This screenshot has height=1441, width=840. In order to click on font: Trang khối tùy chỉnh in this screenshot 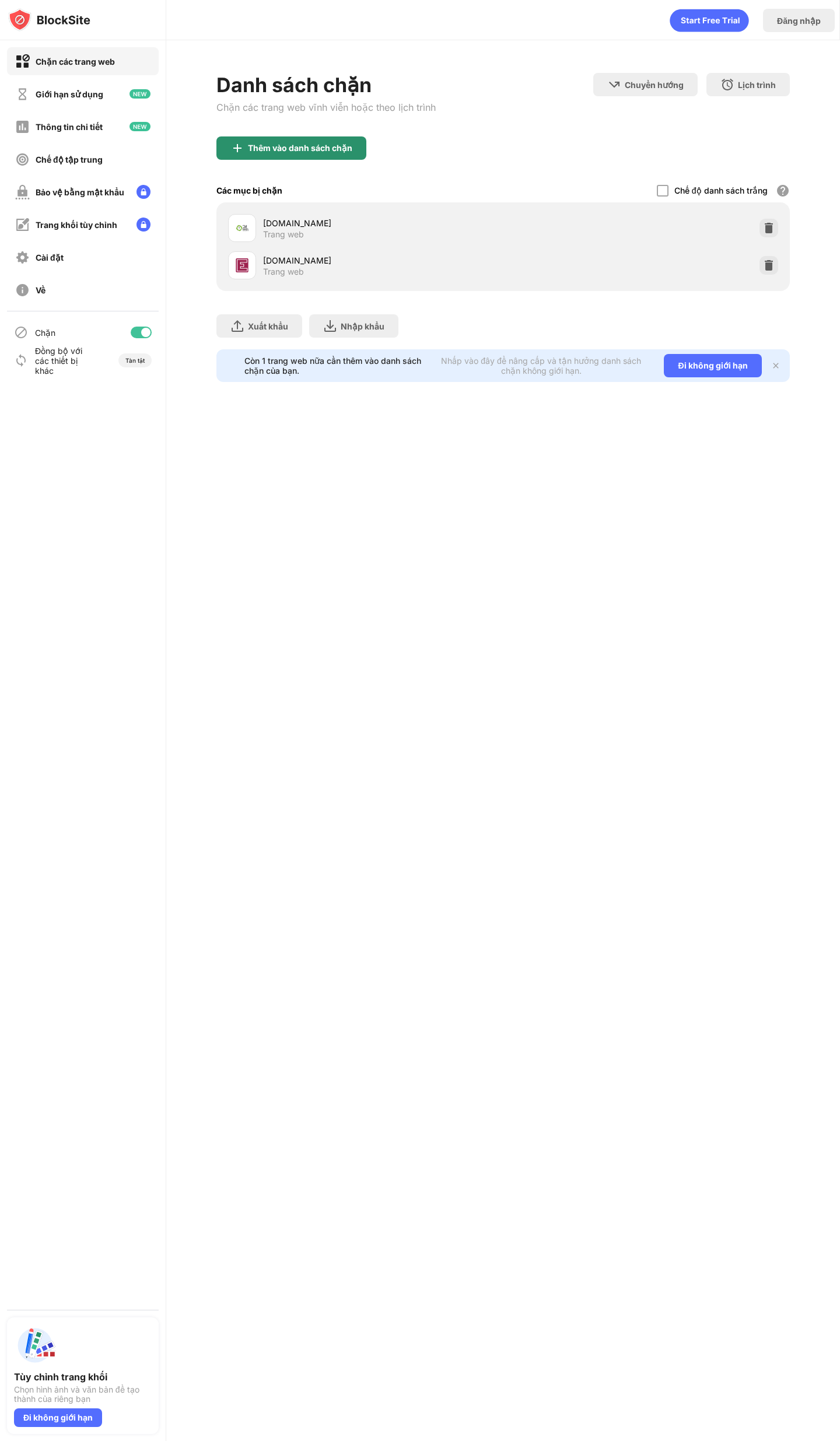, I will do `click(77, 224)`.